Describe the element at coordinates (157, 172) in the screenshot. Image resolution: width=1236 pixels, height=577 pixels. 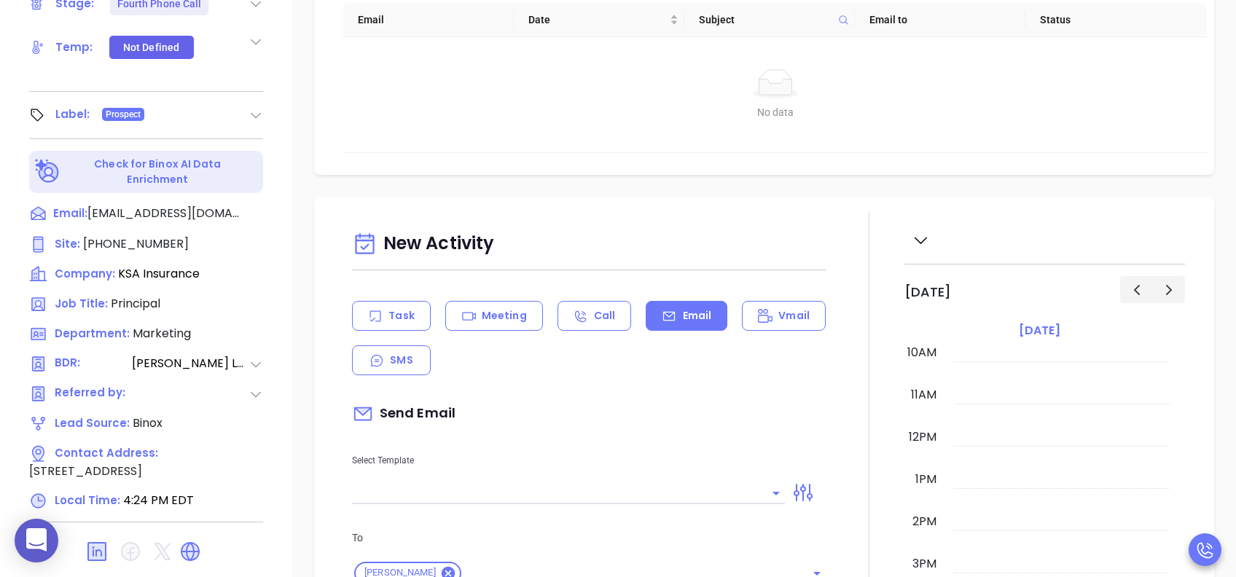
I see `p: Check for Binox AI Data Enrichment` at that location.